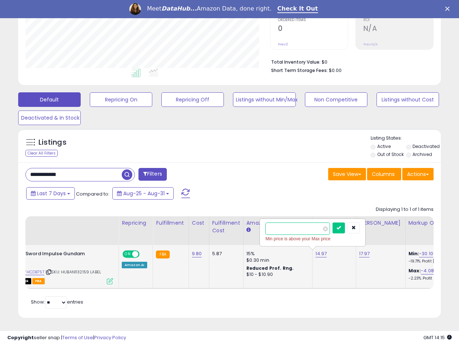 This screenshot has height=345, width=459. I want to click on button: Save View, so click(347, 174).